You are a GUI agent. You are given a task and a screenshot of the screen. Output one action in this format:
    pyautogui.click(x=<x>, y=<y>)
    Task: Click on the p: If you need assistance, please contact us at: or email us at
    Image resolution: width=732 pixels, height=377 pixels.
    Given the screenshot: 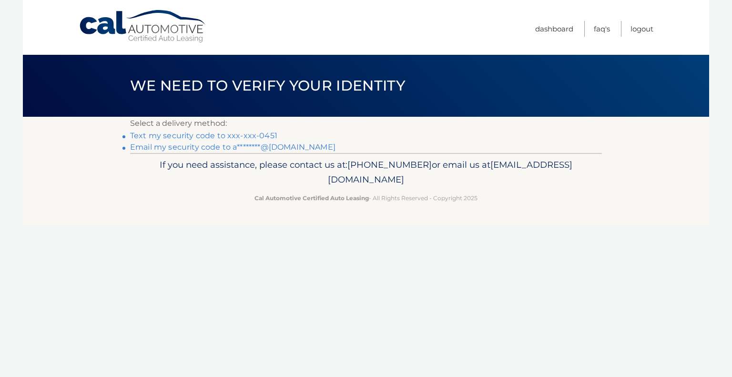 What is the action you would take?
    pyautogui.click(x=366, y=172)
    